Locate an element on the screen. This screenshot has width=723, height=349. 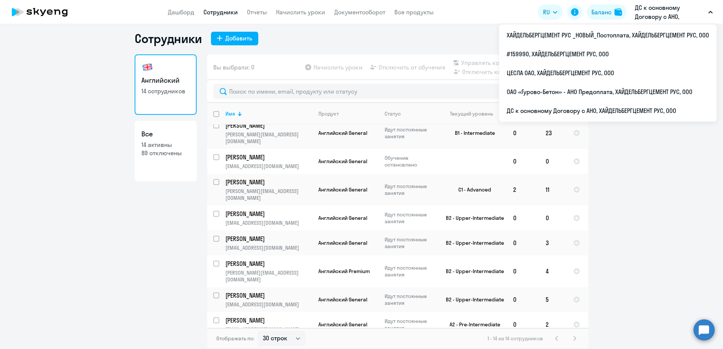
td: A2 - Pre-Intermediate is located at coordinates (472, 325).